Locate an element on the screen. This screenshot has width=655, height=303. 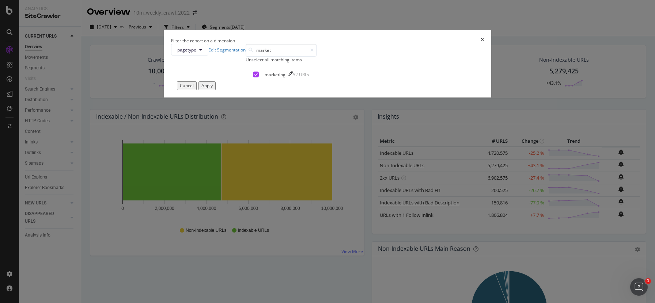
a: Edit Segmentation is located at coordinates (227, 50).